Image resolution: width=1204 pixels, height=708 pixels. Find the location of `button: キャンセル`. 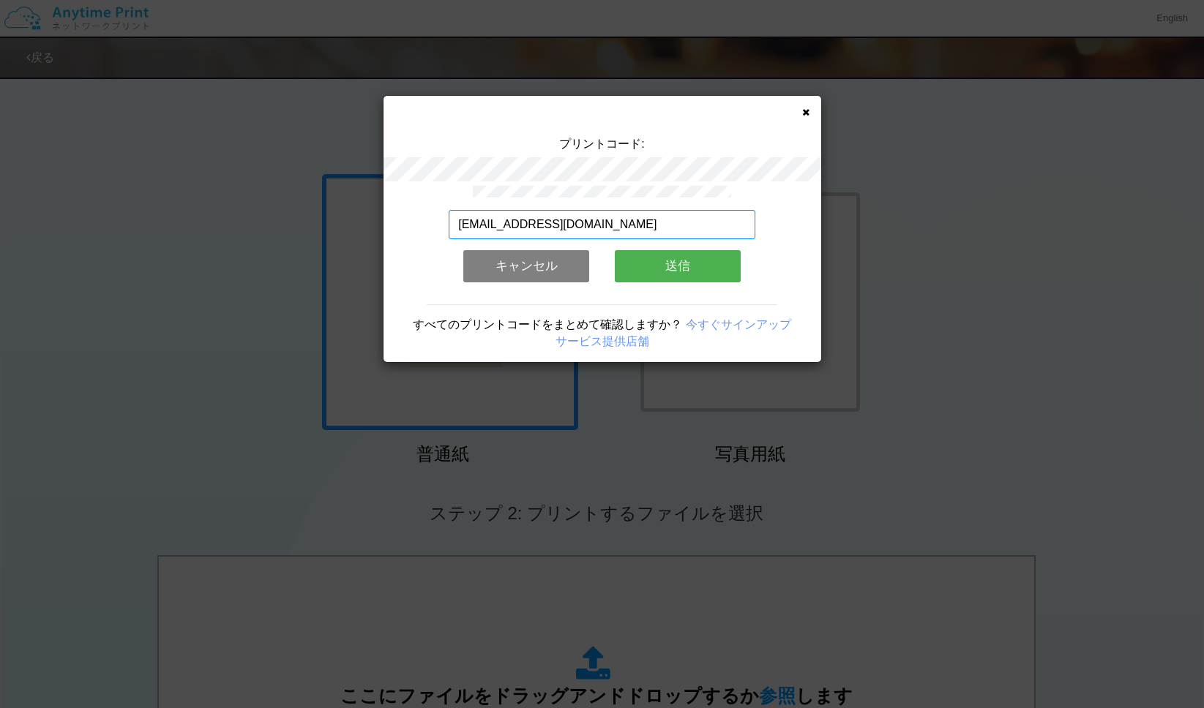

button: キャンセル is located at coordinates (526, 266).